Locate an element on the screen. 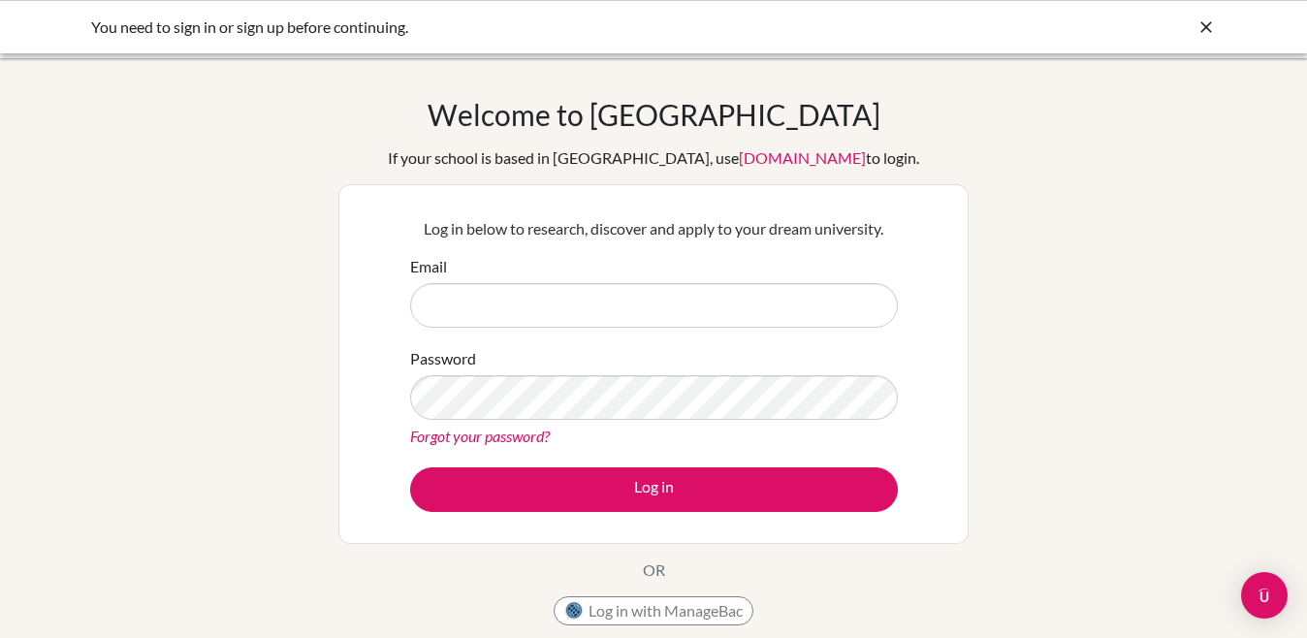 Image resolution: width=1307 pixels, height=638 pixels. a: Forgot your password? is located at coordinates (480, 435).